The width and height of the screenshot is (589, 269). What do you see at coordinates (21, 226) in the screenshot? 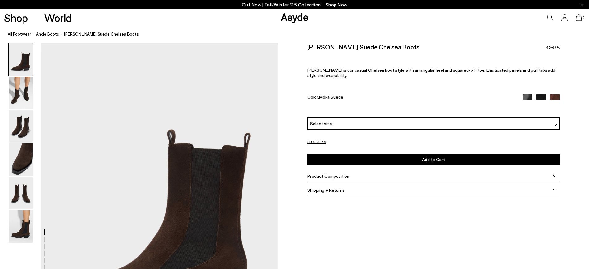
I see `img: Luna Suede Chelsea Boots - Image 6` at bounding box center [21, 226].